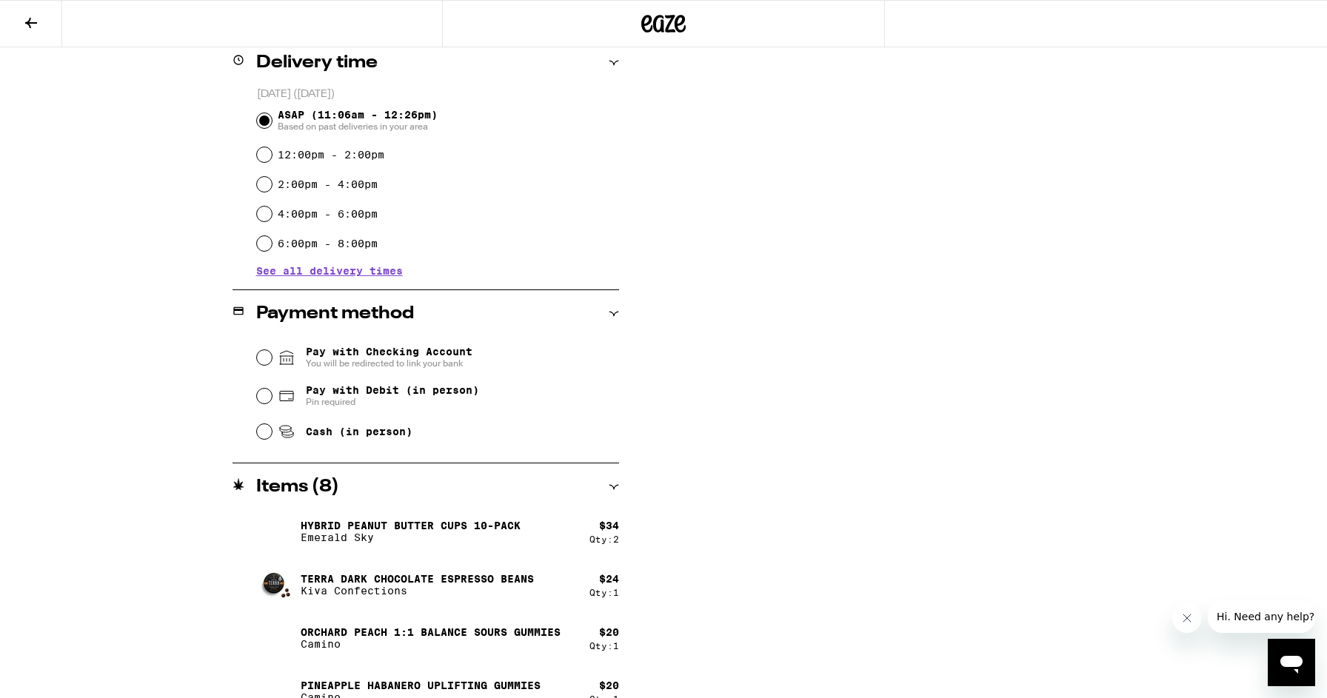 The width and height of the screenshot is (1327, 698). I want to click on img: Orchard Peach 1:1 Balance Sours Gummies, so click(277, 638).